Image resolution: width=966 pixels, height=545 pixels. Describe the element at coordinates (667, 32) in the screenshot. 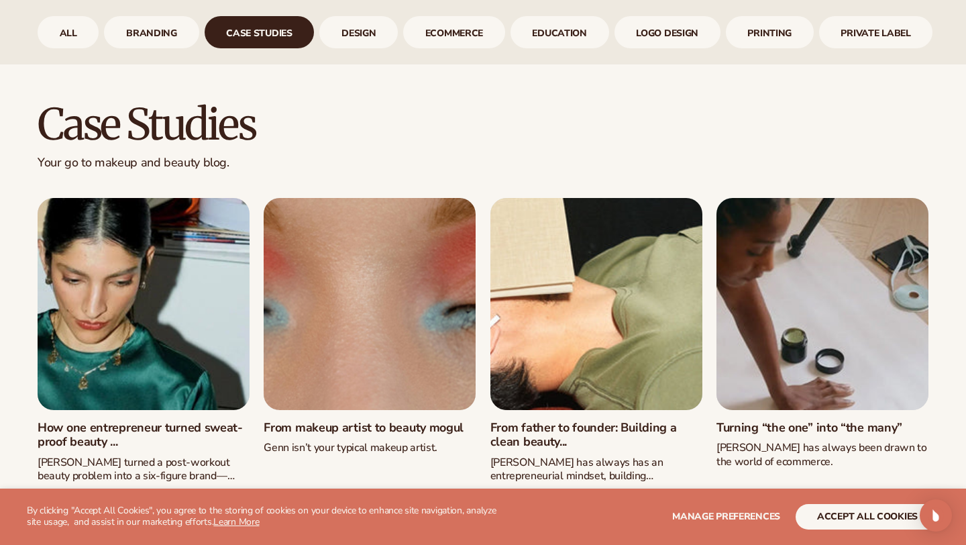

I see `a: logo design` at that location.